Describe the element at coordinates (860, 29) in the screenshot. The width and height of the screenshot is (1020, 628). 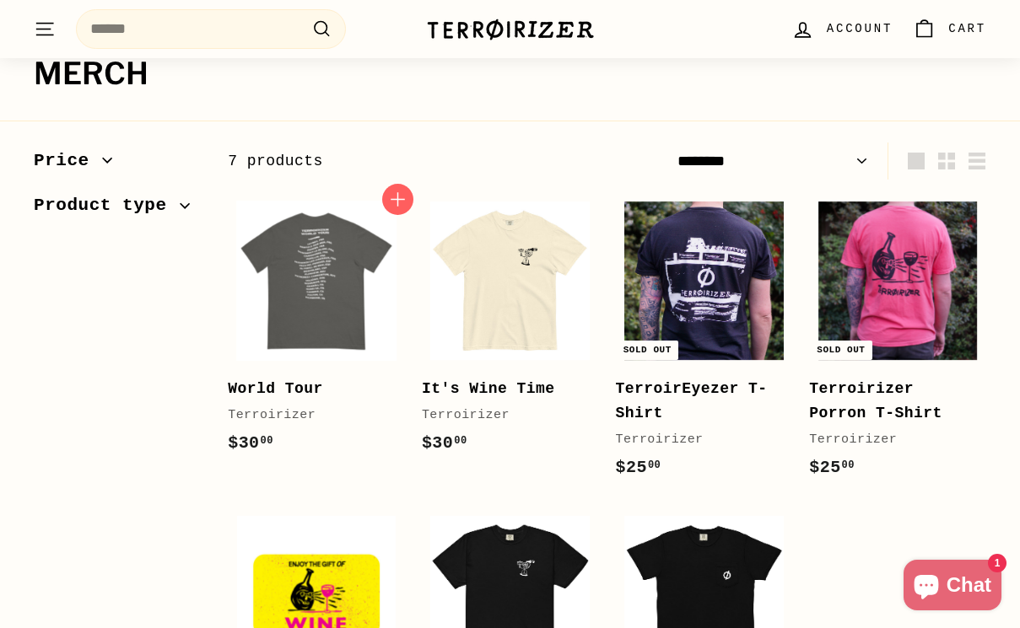
I see `span: Account` at that location.